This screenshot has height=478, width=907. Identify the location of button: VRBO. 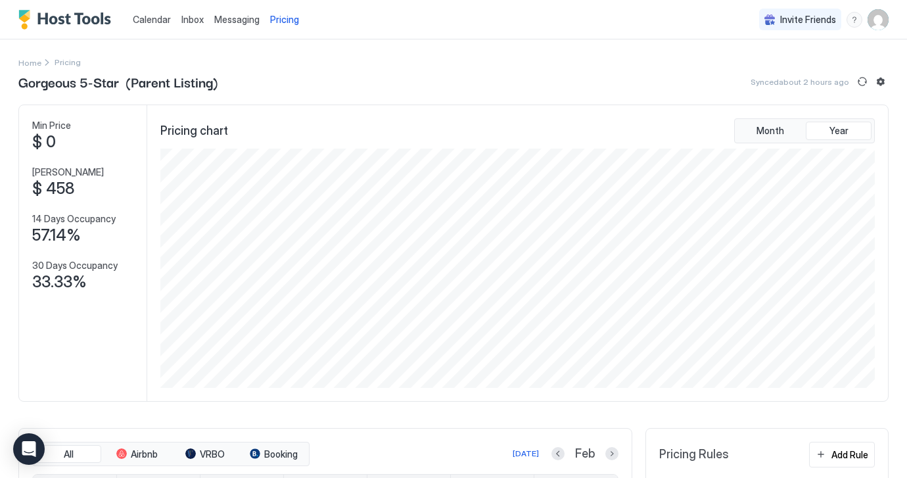
(205, 454).